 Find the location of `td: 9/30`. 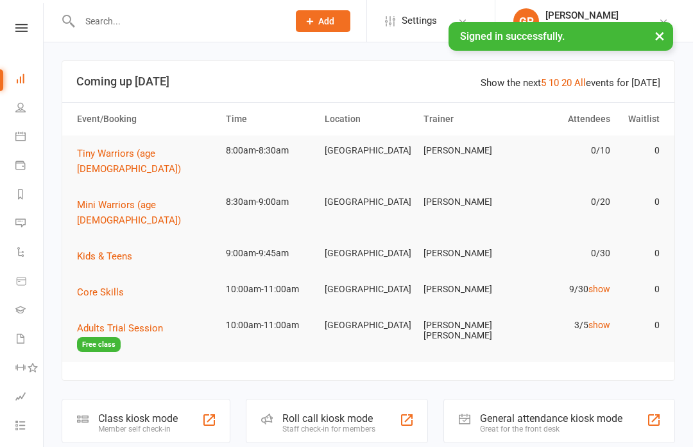

td: 9/30 is located at coordinates (566, 289).